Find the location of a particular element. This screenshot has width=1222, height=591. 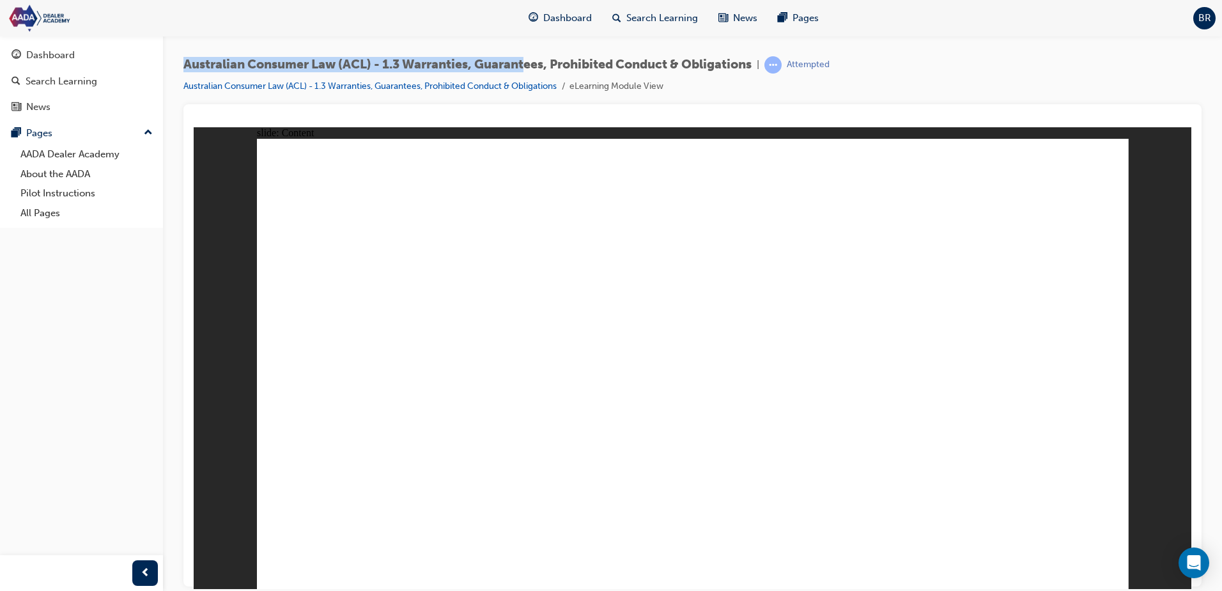

div: Search Learning is located at coordinates (61, 81).